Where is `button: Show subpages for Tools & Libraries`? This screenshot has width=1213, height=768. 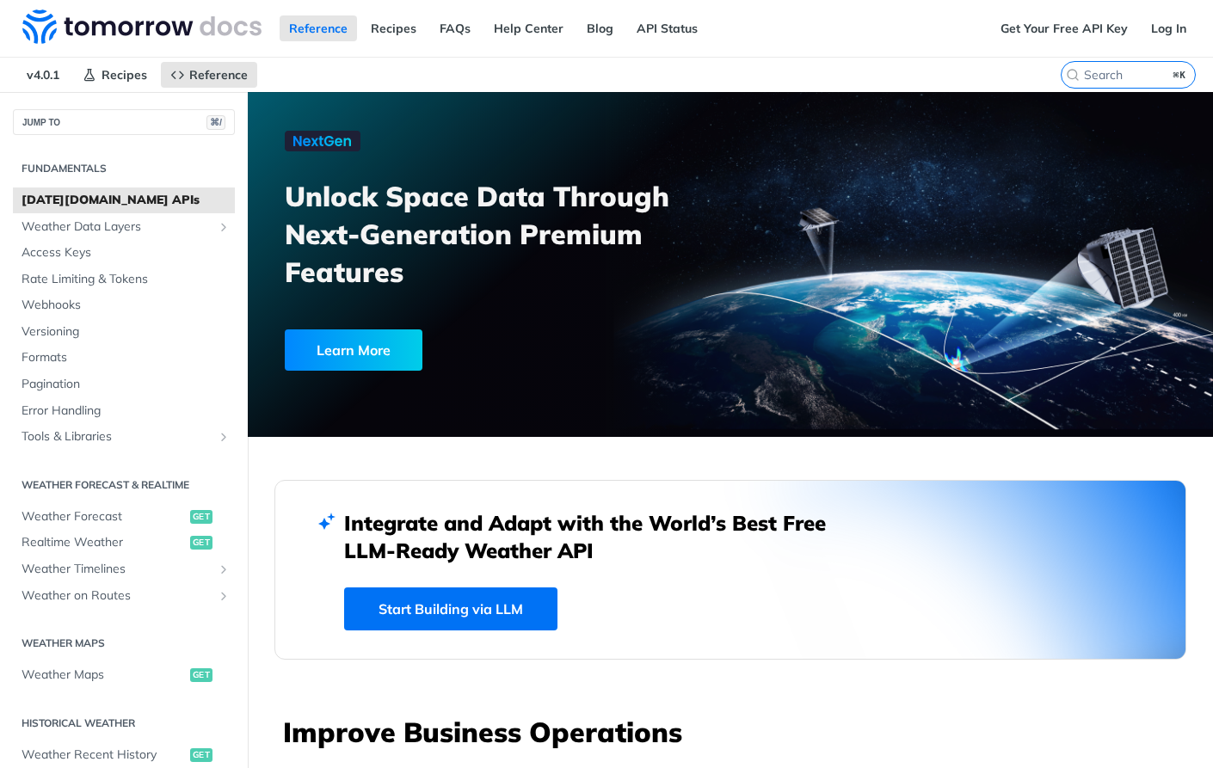 button: Show subpages for Tools & Libraries is located at coordinates (224, 437).